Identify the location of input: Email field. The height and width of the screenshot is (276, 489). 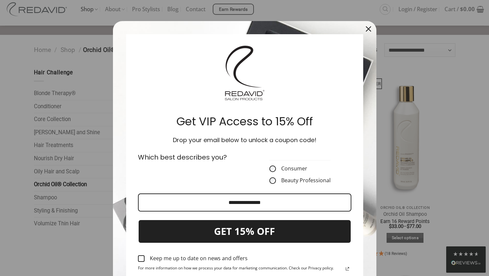
(245, 203).